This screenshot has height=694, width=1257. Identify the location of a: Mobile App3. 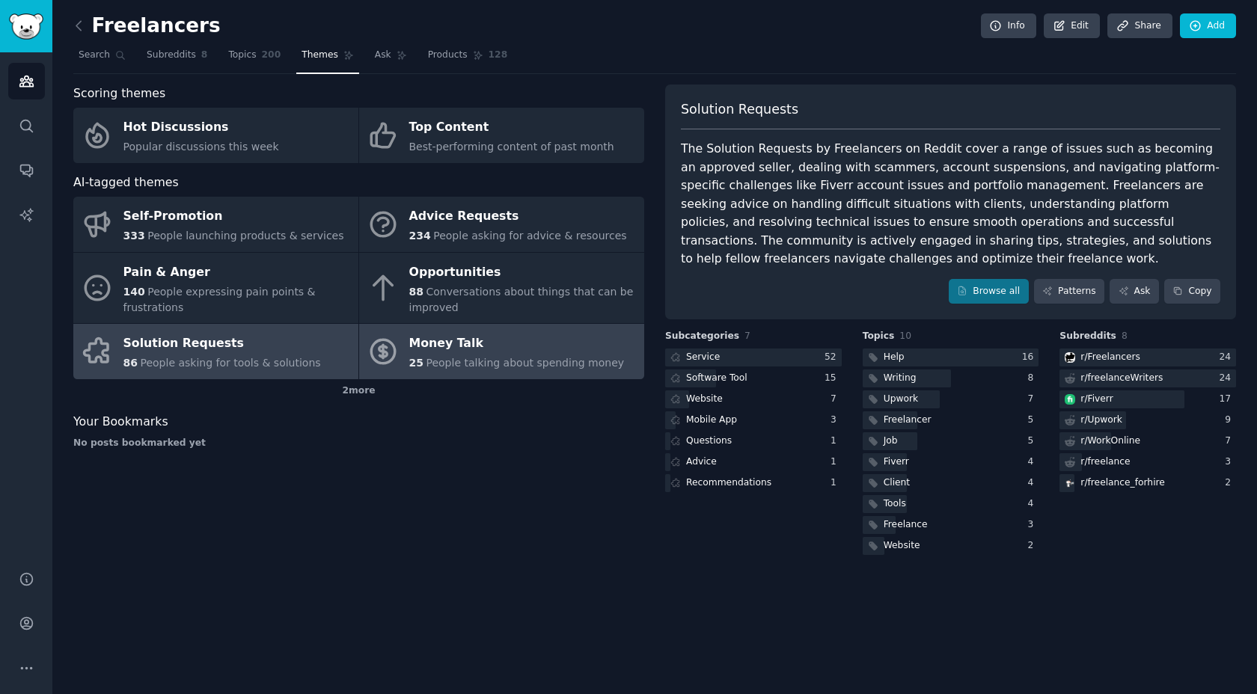
(753, 421).